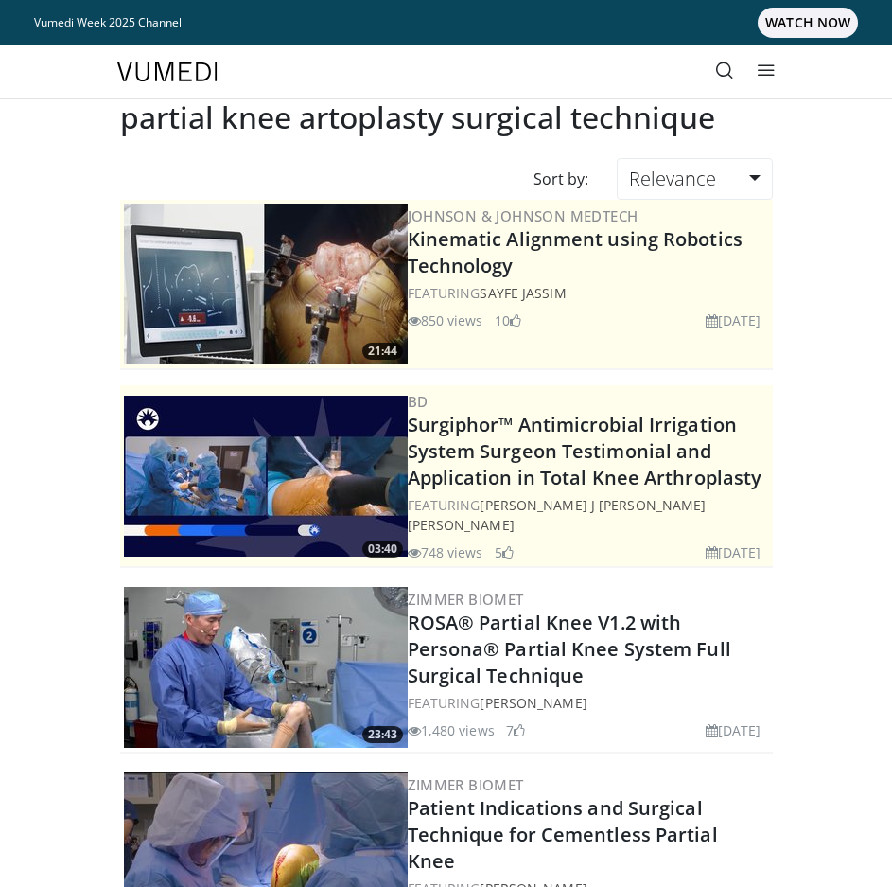 Image resolution: width=892 pixels, height=887 pixels. I want to click on div: Sort by:, so click(561, 179).